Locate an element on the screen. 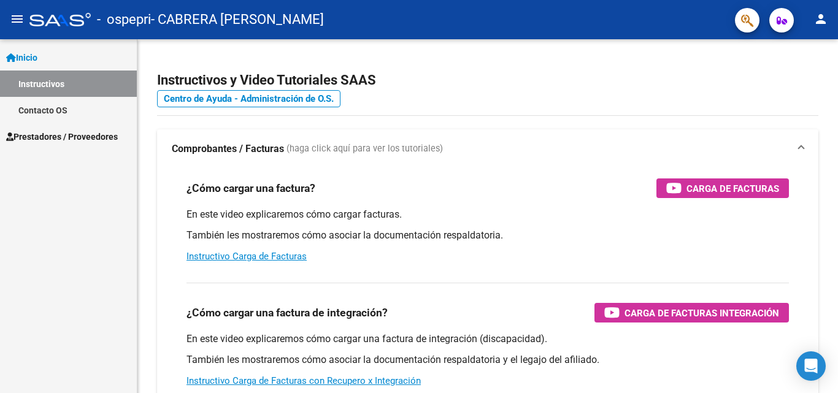 Image resolution: width=838 pixels, height=393 pixels. mat-expansion-panel-header: Comprobantes / Facturas (haga click aquí para ver los tutoriales) is located at coordinates (488, 149).